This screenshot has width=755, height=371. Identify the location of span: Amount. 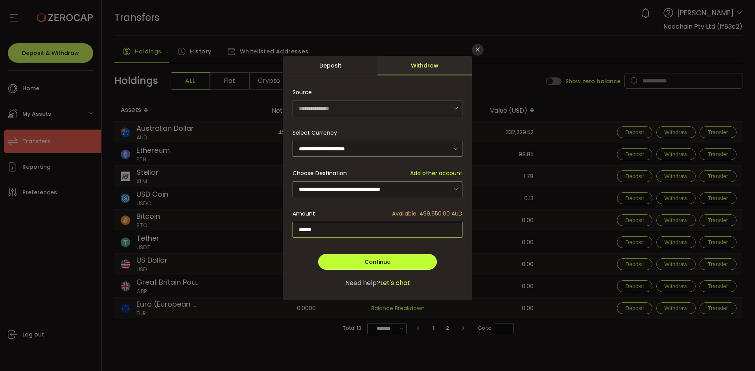
(303, 214).